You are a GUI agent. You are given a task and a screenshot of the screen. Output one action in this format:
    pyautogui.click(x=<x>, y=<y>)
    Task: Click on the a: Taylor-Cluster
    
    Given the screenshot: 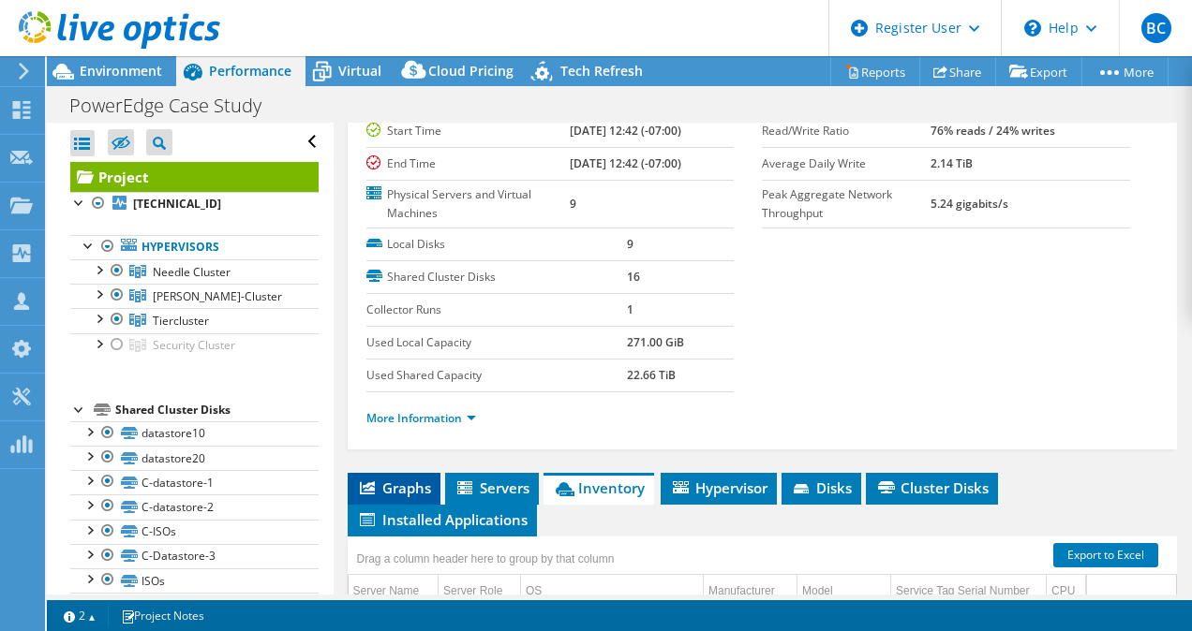 What is the action you would take?
    pyautogui.click(x=194, y=296)
    